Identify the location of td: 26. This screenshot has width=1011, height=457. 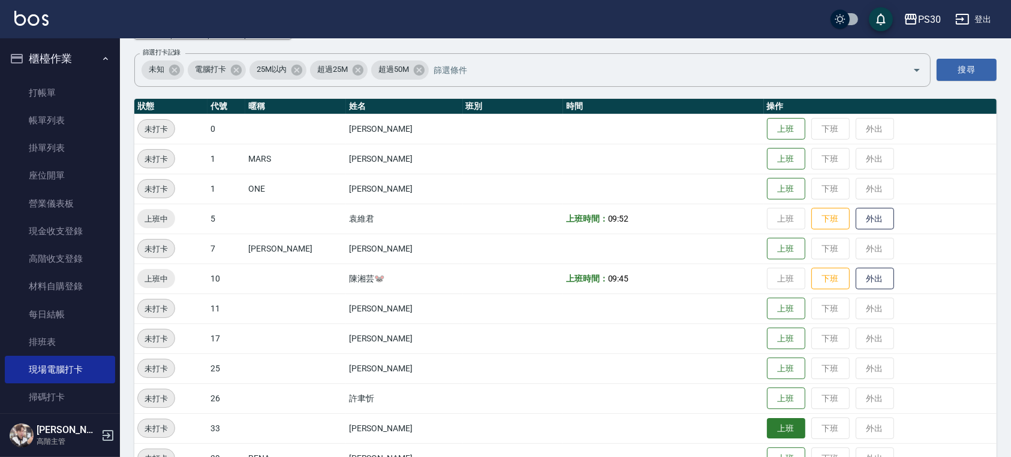
(226, 399).